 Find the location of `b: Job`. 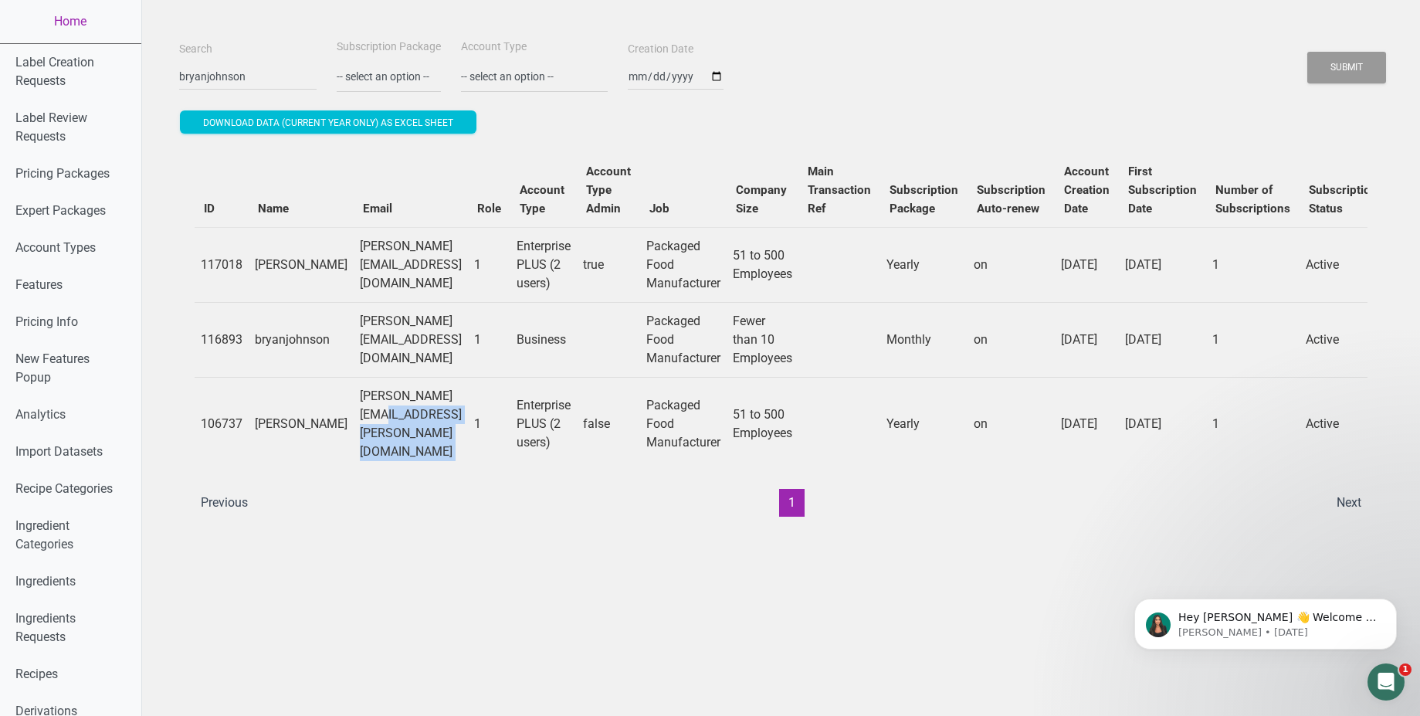

b: Job is located at coordinates (659, 208).